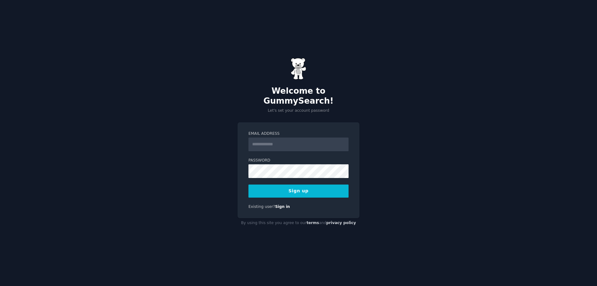 The height and width of the screenshot is (286, 597). I want to click on a: Sign in, so click(283, 207).